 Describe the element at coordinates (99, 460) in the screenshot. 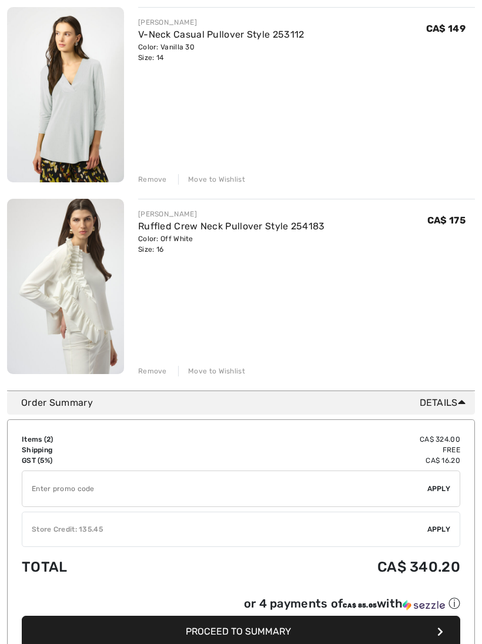

I see `td: GST (5%)` at that location.